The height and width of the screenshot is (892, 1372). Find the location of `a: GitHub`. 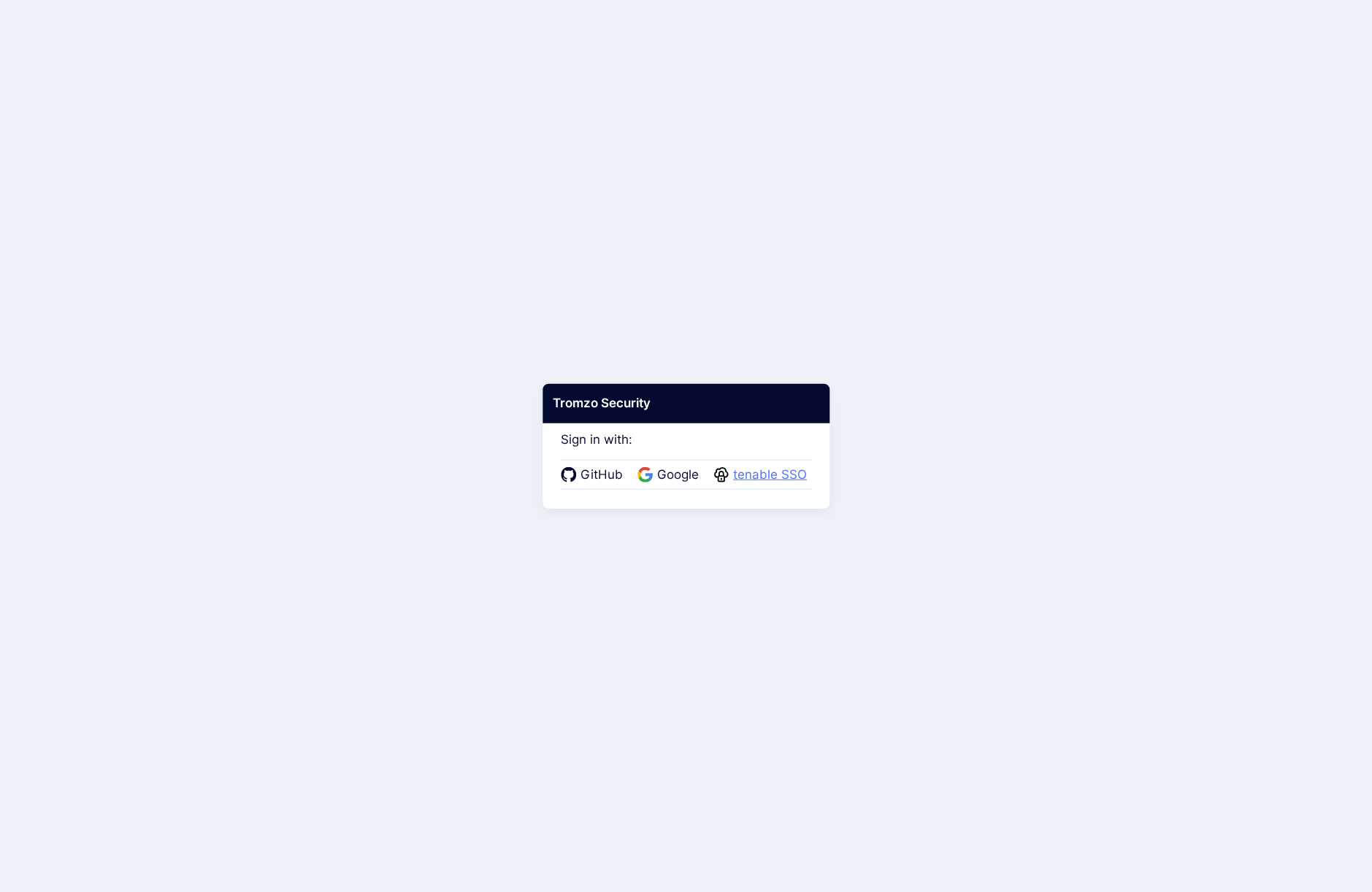

a: GitHub is located at coordinates (594, 475).